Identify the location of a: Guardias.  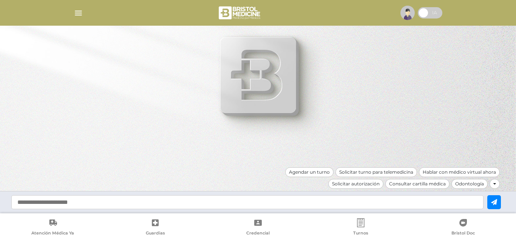
(156, 228).